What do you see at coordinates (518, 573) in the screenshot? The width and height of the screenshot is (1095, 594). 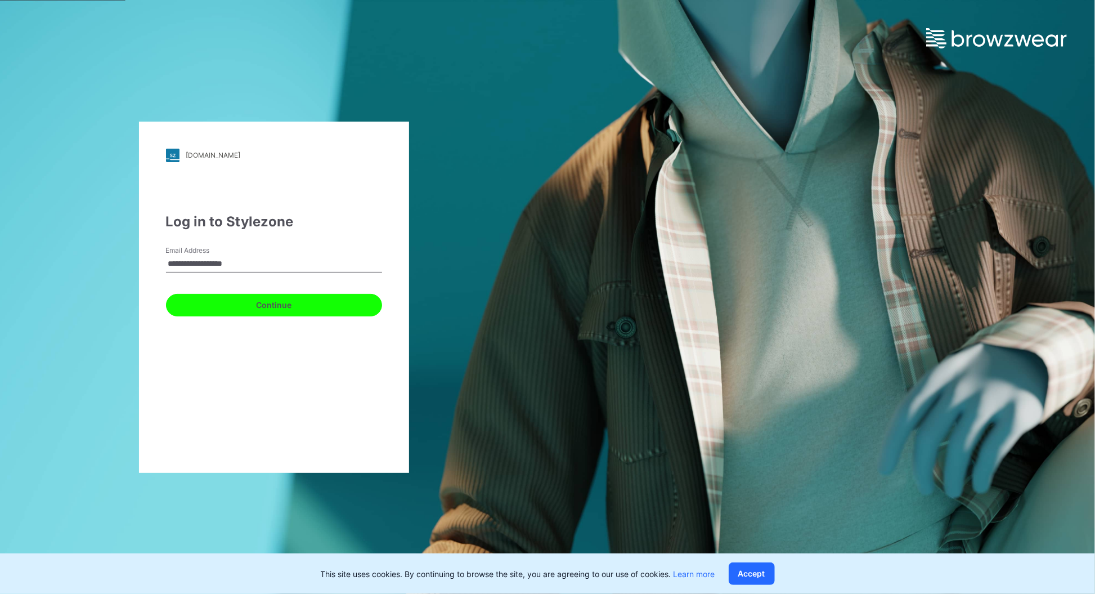 I see `p: This site uses cookies. By continuing to browse the site, you are agreeing to our use of cookies.` at bounding box center [518, 573].